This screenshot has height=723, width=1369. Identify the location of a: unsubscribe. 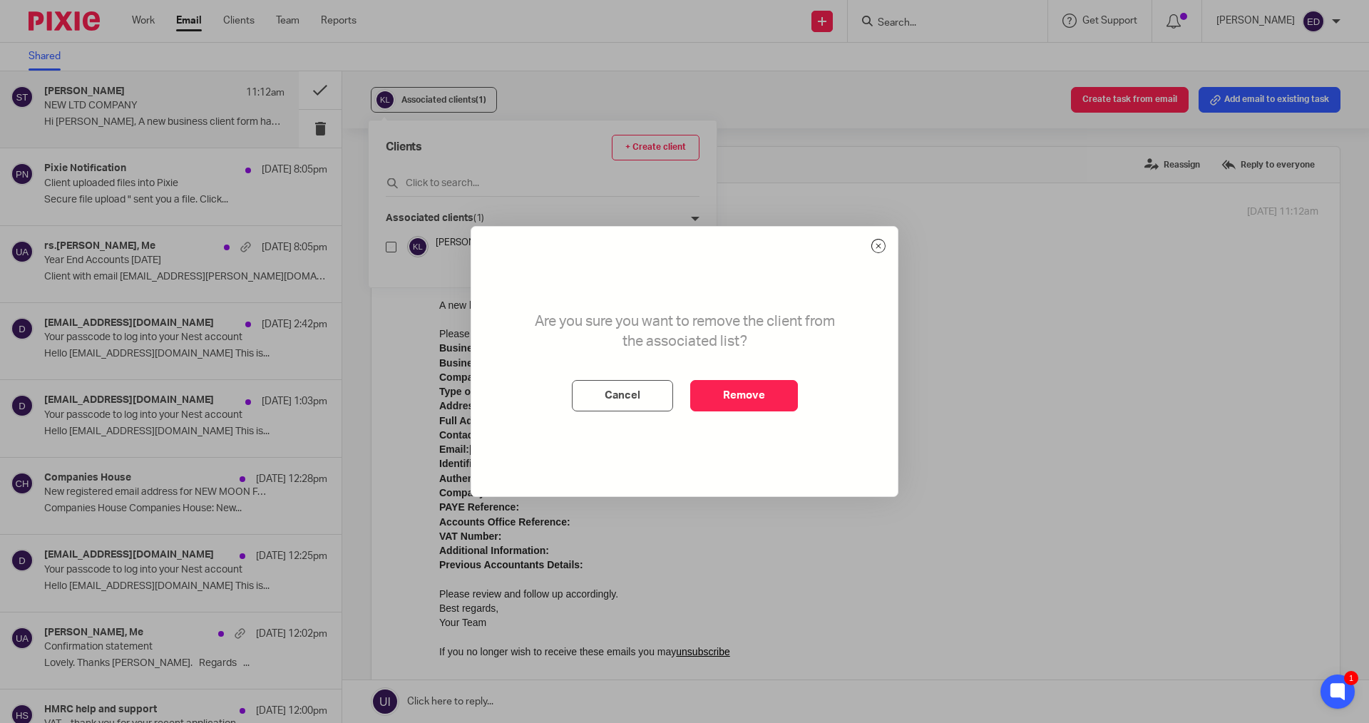
(264, 383).